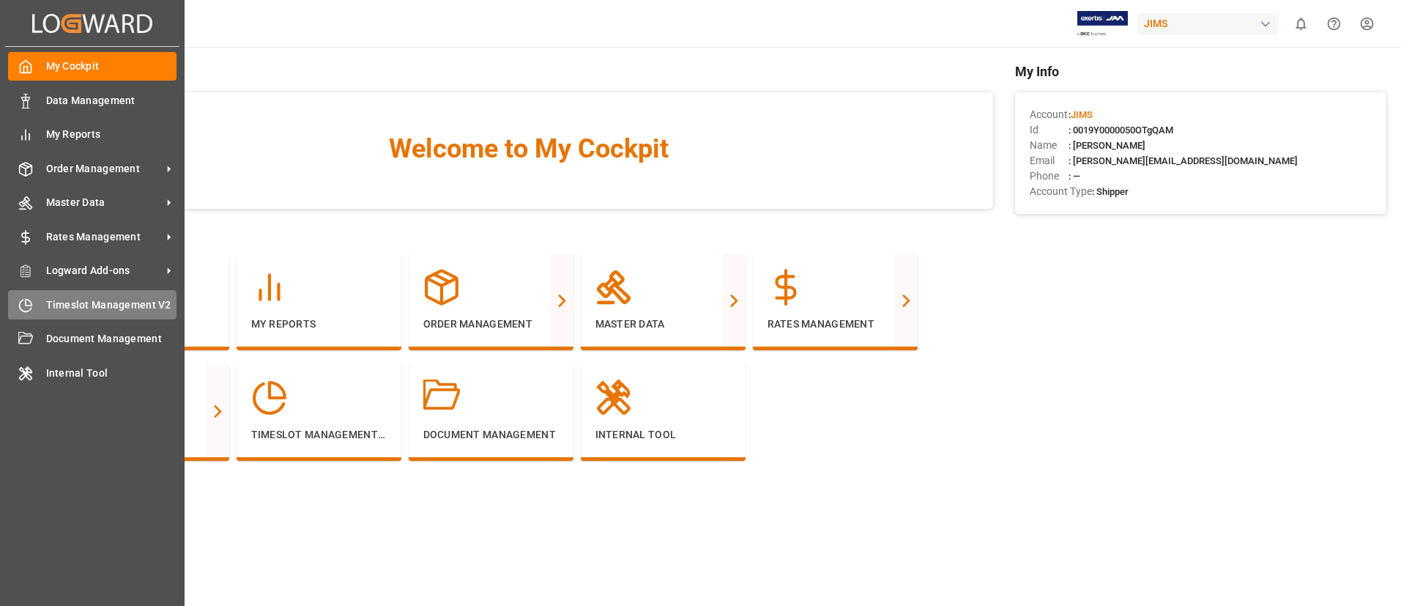 The image size is (1401, 606). I want to click on a: Data Management, so click(92, 100).